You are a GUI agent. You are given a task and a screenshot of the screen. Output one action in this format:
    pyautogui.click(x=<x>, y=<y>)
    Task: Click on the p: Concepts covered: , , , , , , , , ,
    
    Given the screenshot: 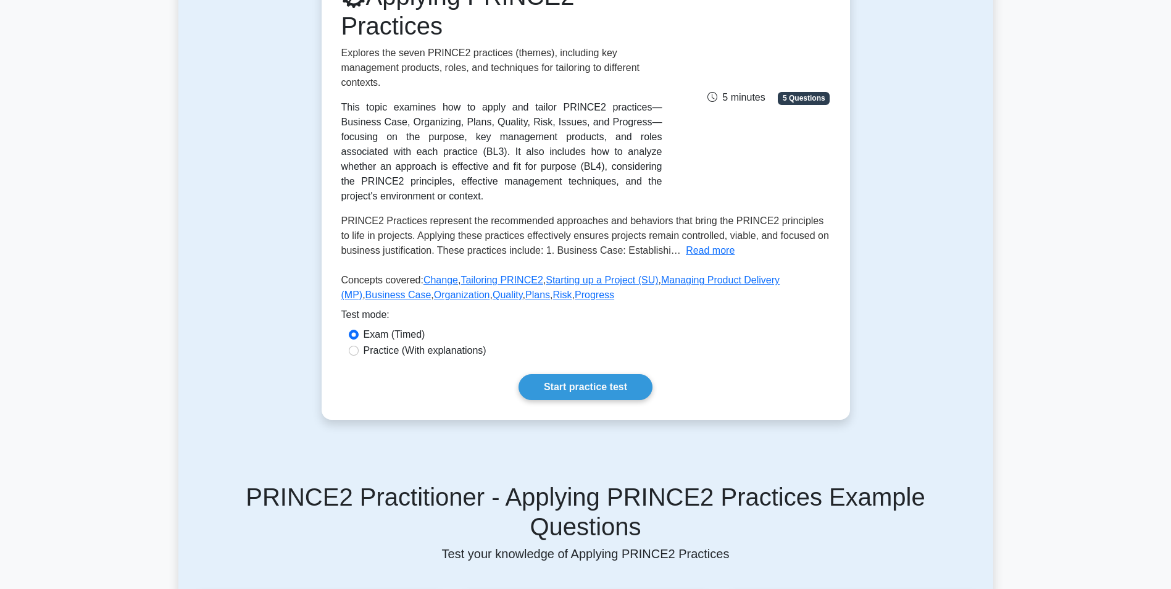 What is the action you would take?
    pyautogui.click(x=586, y=290)
    